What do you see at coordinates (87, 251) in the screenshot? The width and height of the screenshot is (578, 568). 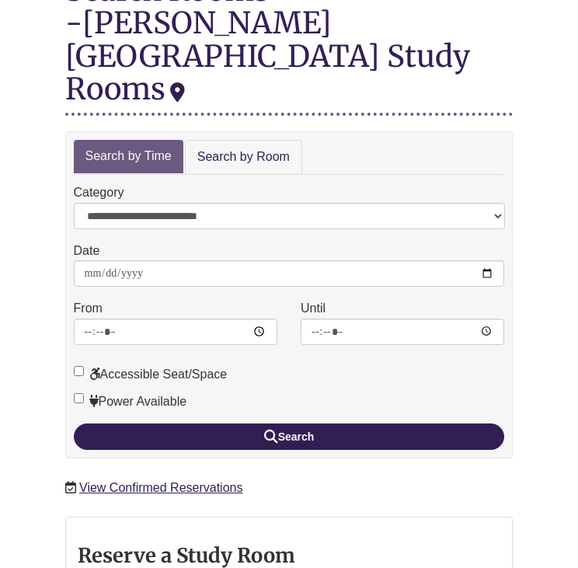 I see `label: Date` at bounding box center [87, 251].